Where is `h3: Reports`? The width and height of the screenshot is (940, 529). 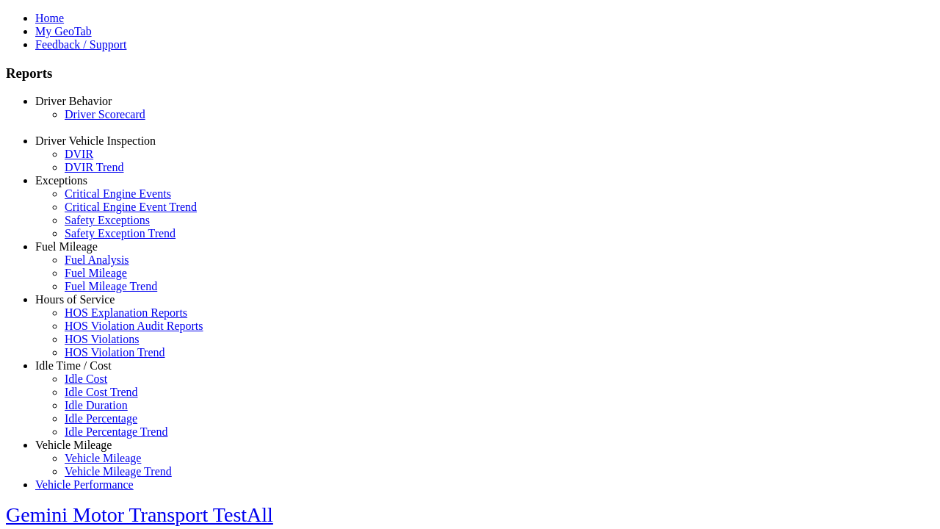 h3: Reports is located at coordinates (470, 73).